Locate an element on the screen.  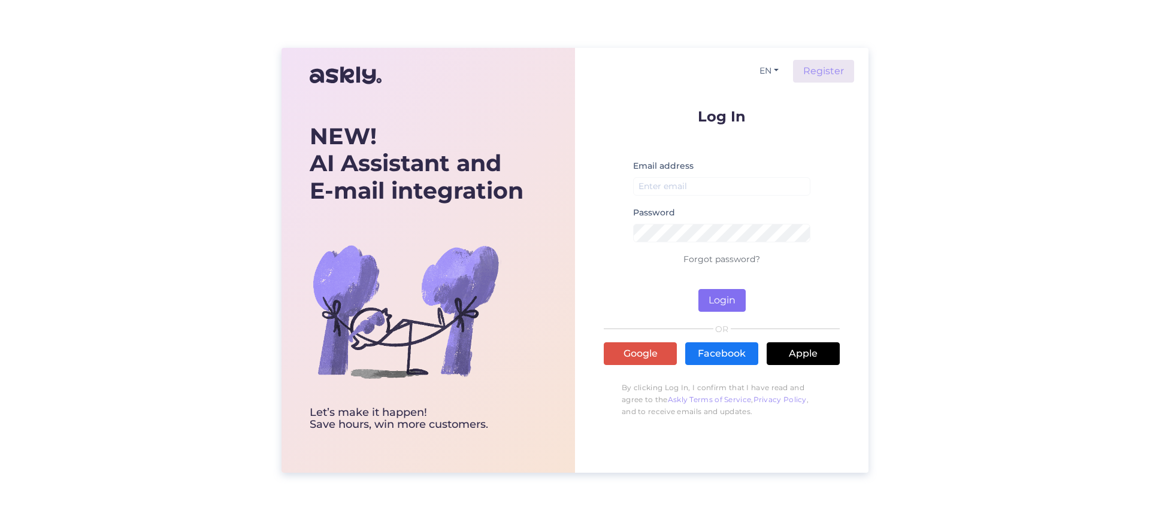
span: OR is located at coordinates (722, 329).